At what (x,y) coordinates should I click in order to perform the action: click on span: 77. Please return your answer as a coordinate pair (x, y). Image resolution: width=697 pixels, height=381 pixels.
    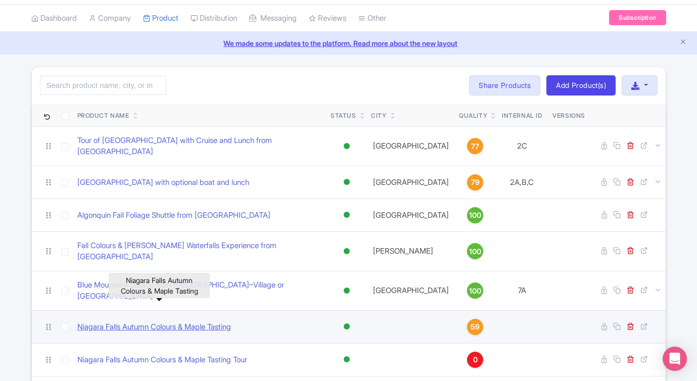
    Looking at the image, I should click on (475, 146).